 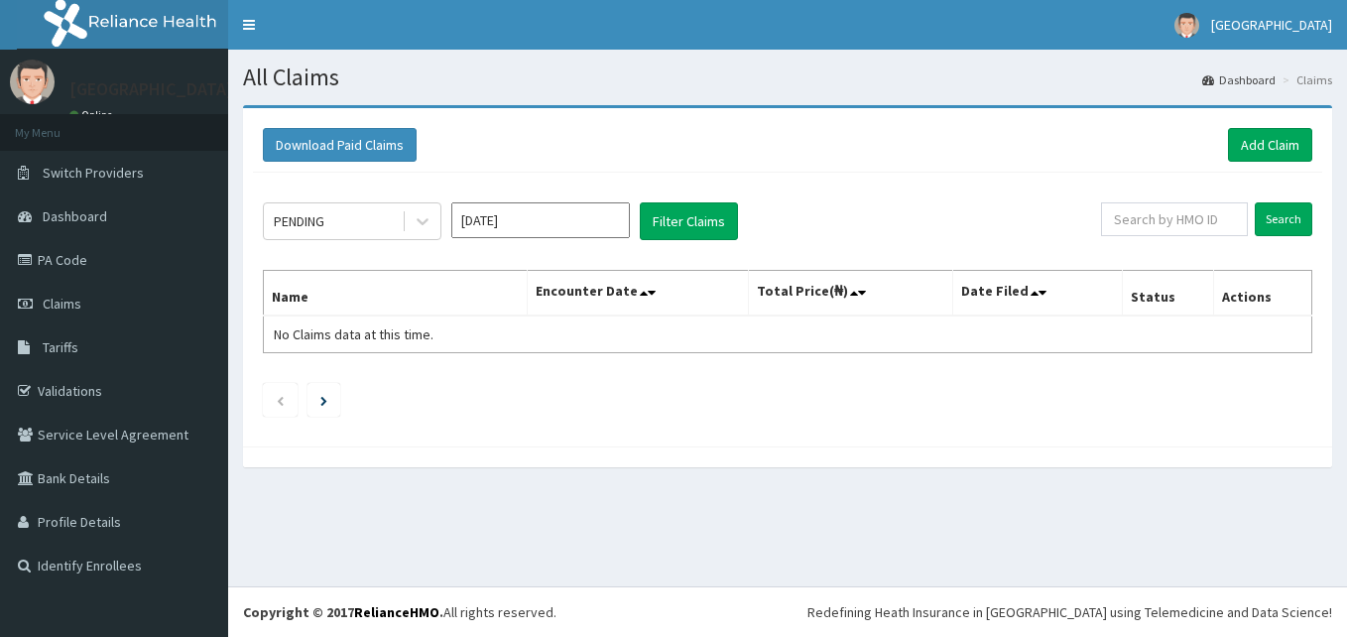 I want to click on th: Status, so click(x=1168, y=294).